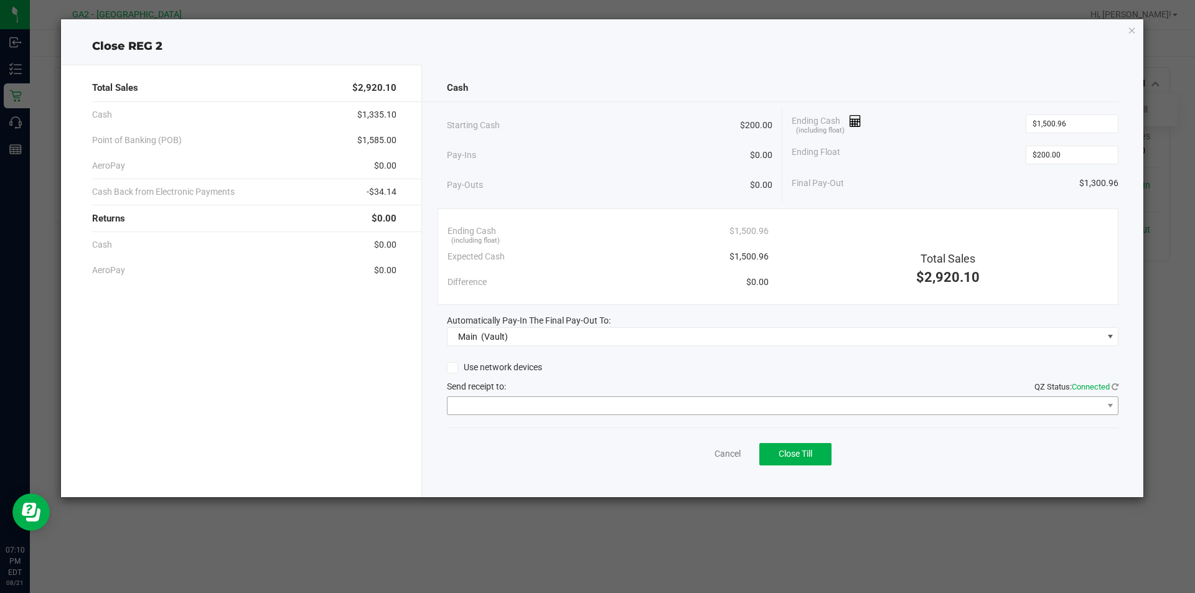 The image size is (1195, 593). Describe the element at coordinates (494, 337) in the screenshot. I see `span: (Vault)` at that location.